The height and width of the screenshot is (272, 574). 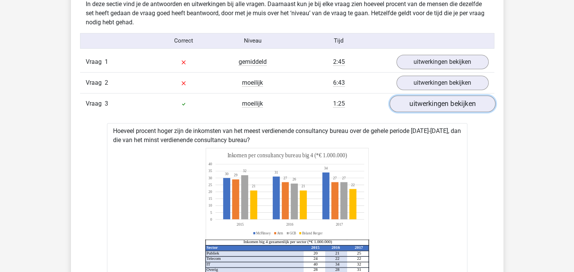 I want to click on tspan: GCB, so click(x=293, y=232).